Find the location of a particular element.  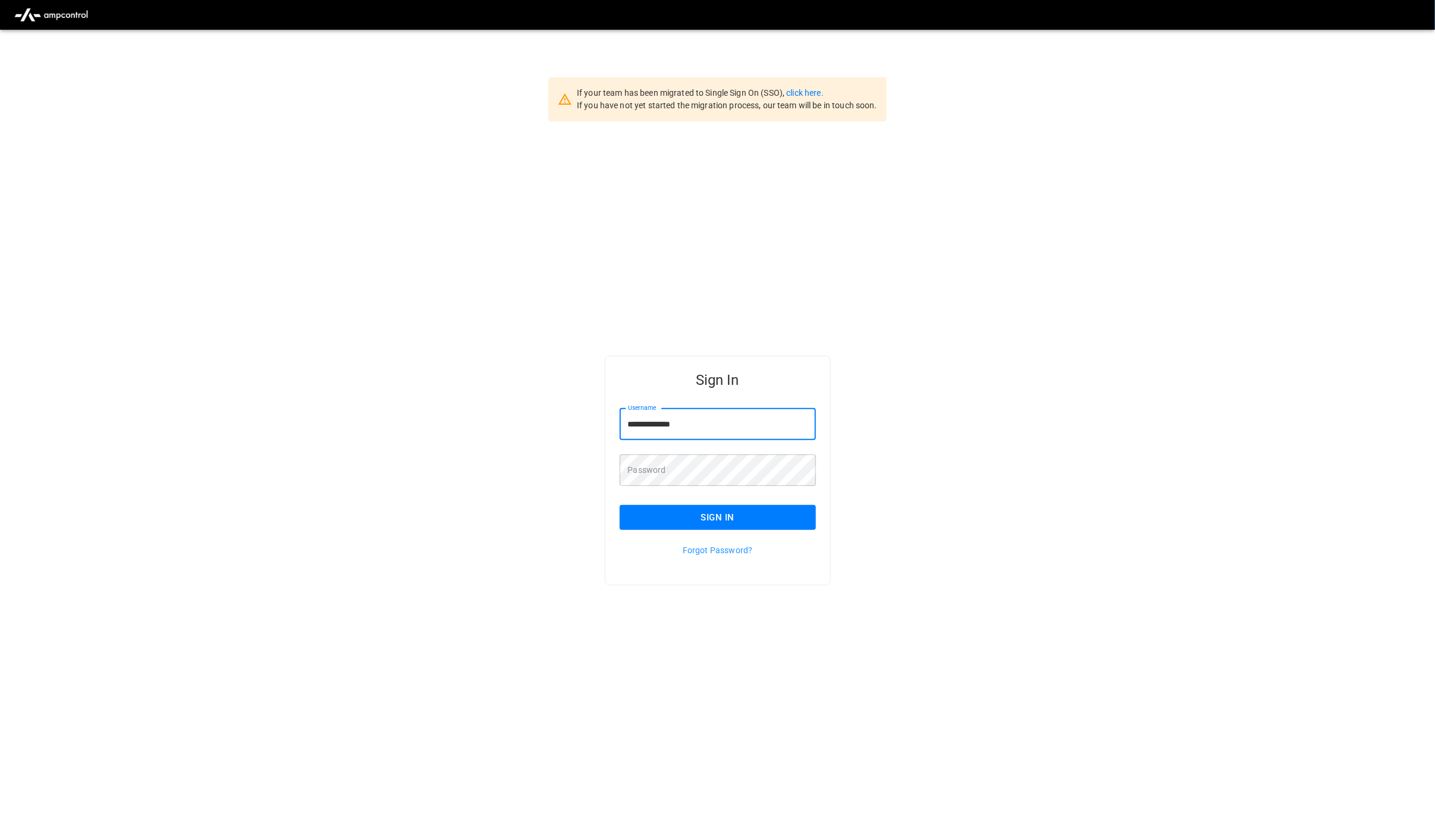

label: Username is located at coordinates (642, 408).